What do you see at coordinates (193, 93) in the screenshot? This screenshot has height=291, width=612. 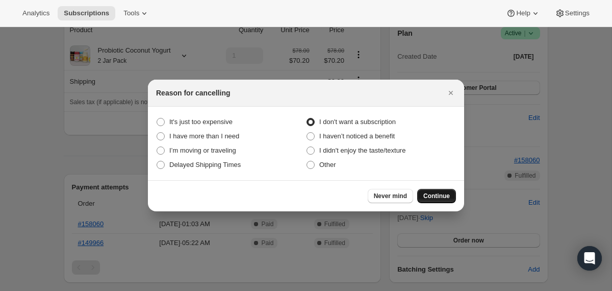 I see `h2: Reason for cancelling` at bounding box center [193, 93].